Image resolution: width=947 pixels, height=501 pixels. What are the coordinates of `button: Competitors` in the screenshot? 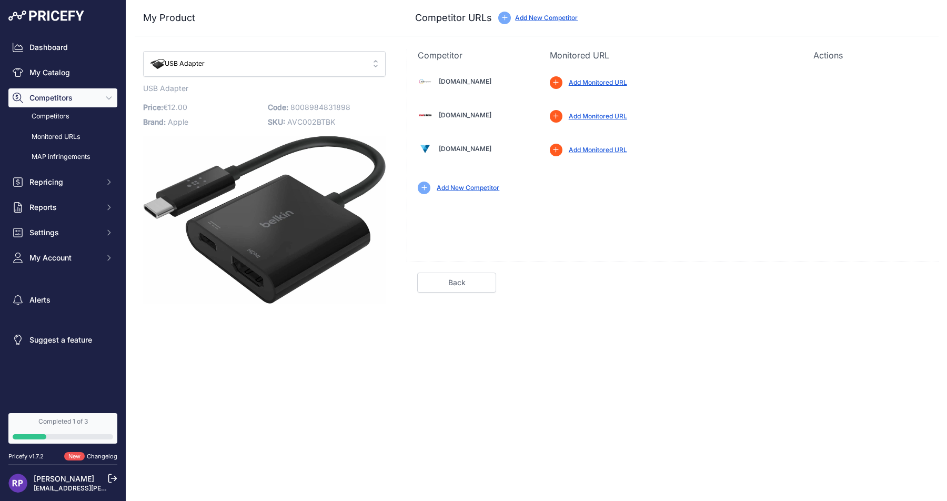 It's located at (63, 98).